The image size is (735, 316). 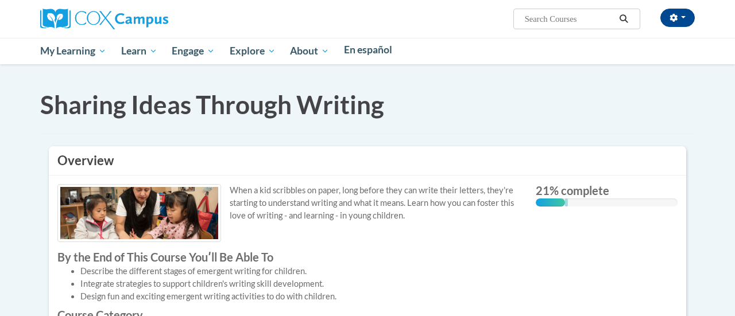 What do you see at coordinates (566, 203) in the screenshot?
I see `div: 0.001%` at bounding box center [566, 203].